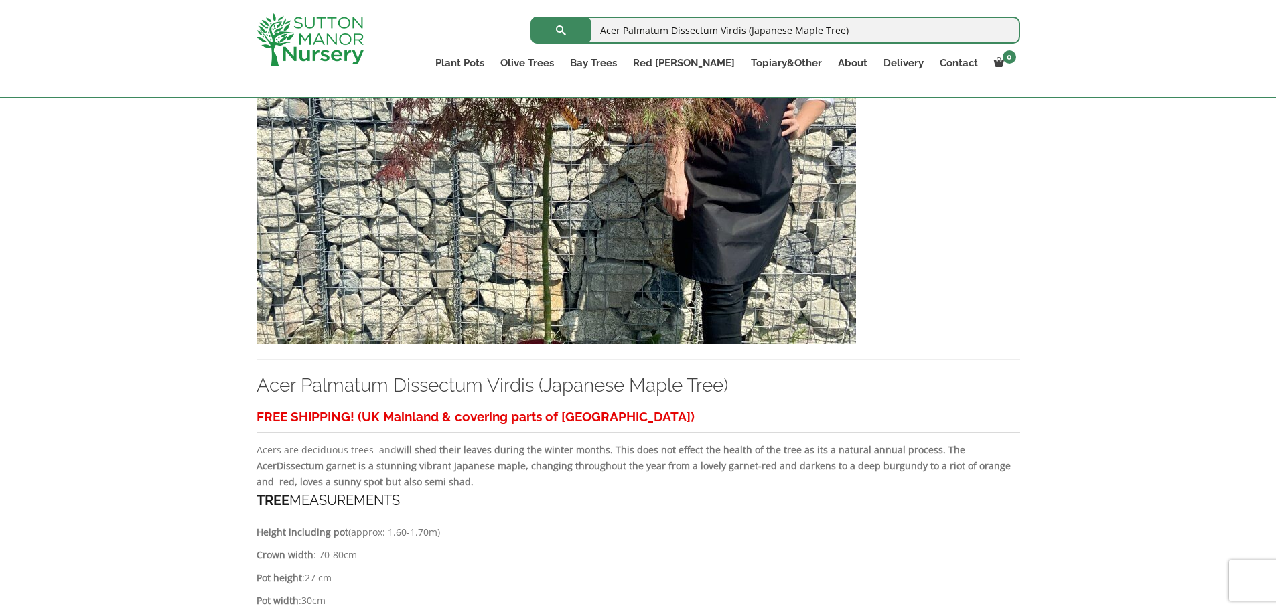  Describe the element at coordinates (460, 63) in the screenshot. I see `a: Plant Pots` at that location.